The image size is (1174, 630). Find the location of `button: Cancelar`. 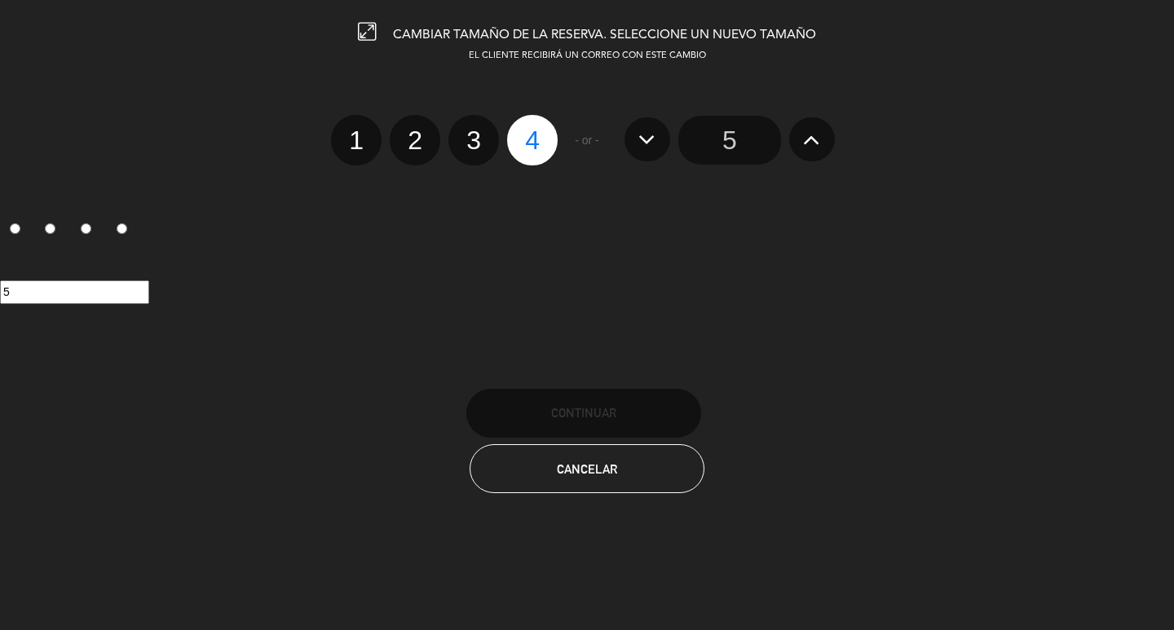

button: Cancelar is located at coordinates (587, 469).